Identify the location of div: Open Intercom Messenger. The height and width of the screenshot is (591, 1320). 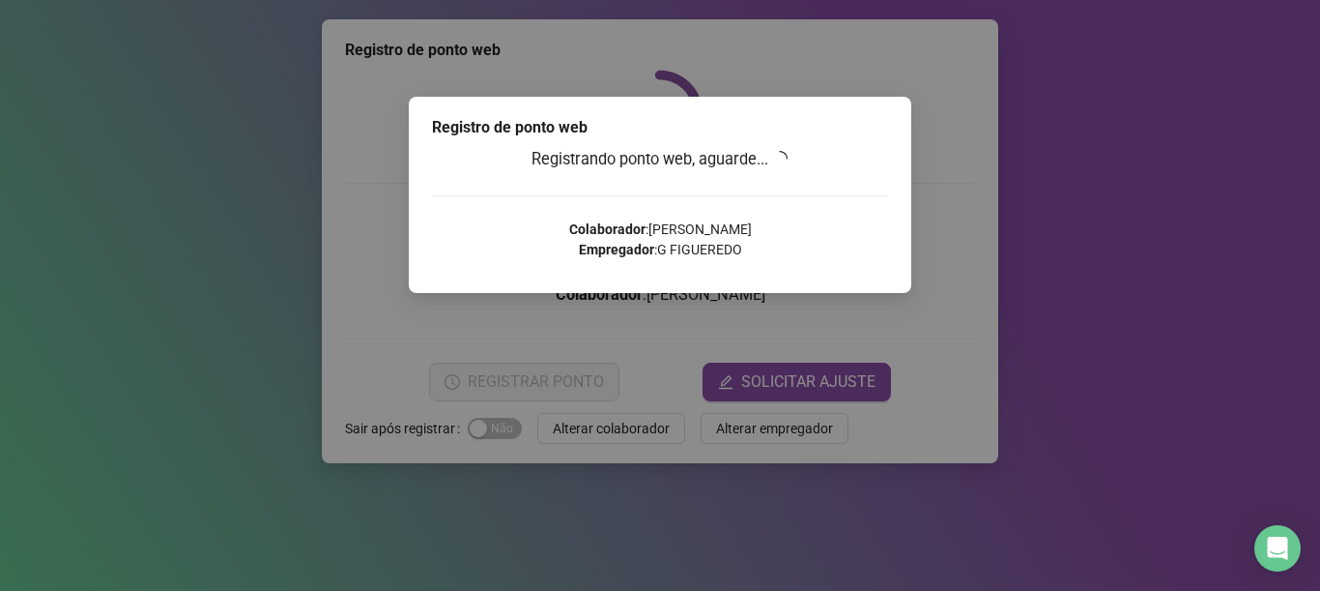
(1278, 548).